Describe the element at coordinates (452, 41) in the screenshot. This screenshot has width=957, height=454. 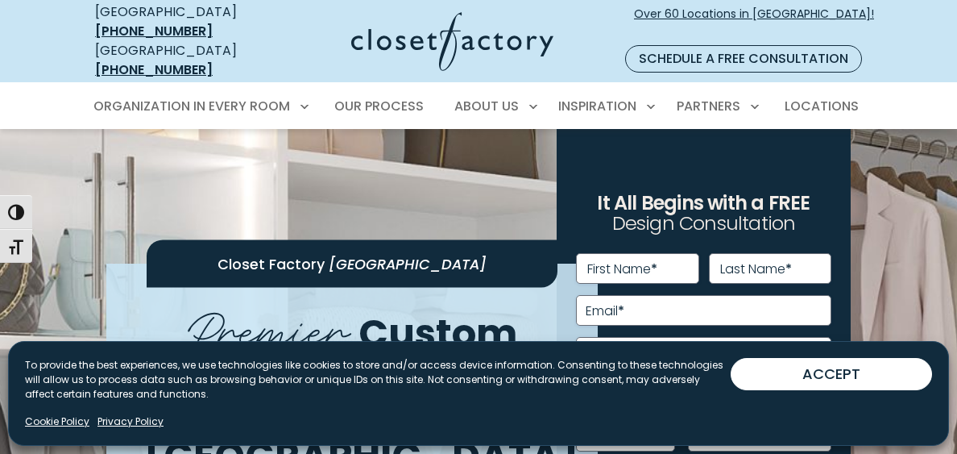
I see `img: Closet Factory Logo` at that location.